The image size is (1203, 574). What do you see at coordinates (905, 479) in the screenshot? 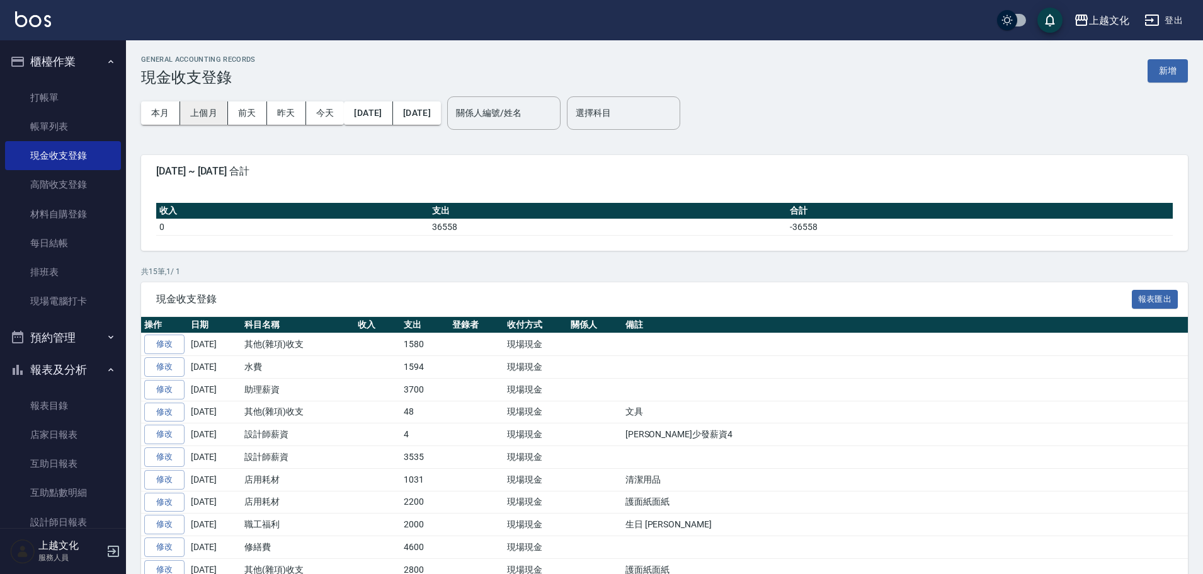
I see `td: 清潔用品` at bounding box center [905, 479].